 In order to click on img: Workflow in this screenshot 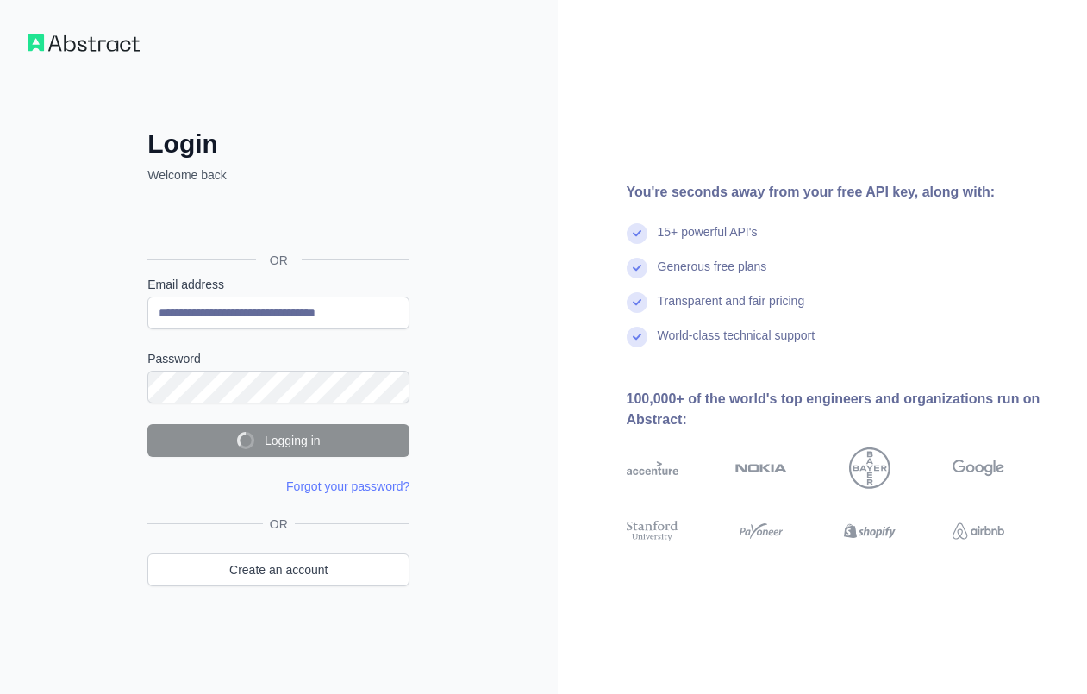, I will do `click(84, 43)`.